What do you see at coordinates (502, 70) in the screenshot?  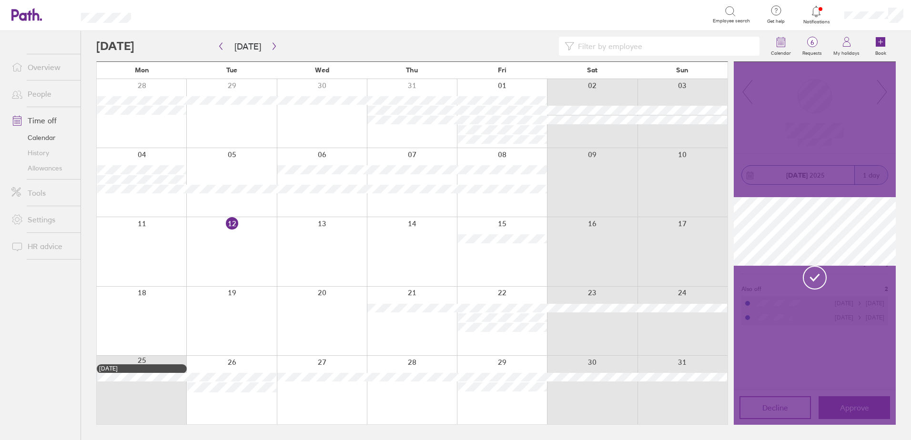 I see `span: Fri` at bounding box center [502, 70].